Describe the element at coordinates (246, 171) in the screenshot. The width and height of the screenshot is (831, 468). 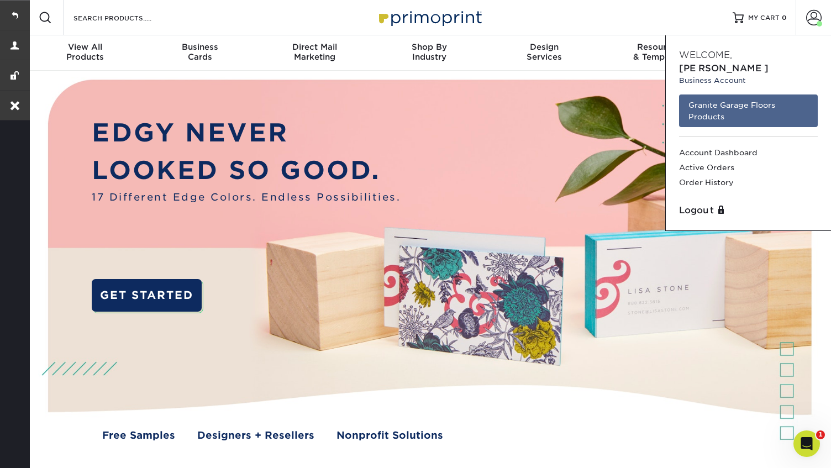
I see `p: LOOKED SO GOOD.` at that location.